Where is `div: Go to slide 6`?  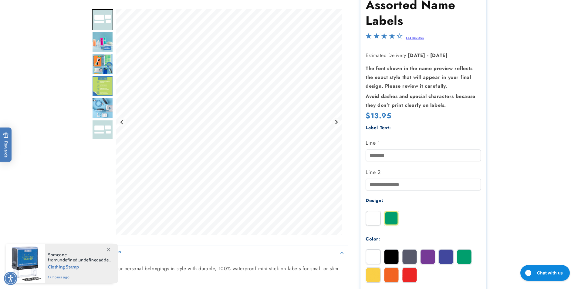 div: Go to slide 6 is located at coordinates (103, 108).